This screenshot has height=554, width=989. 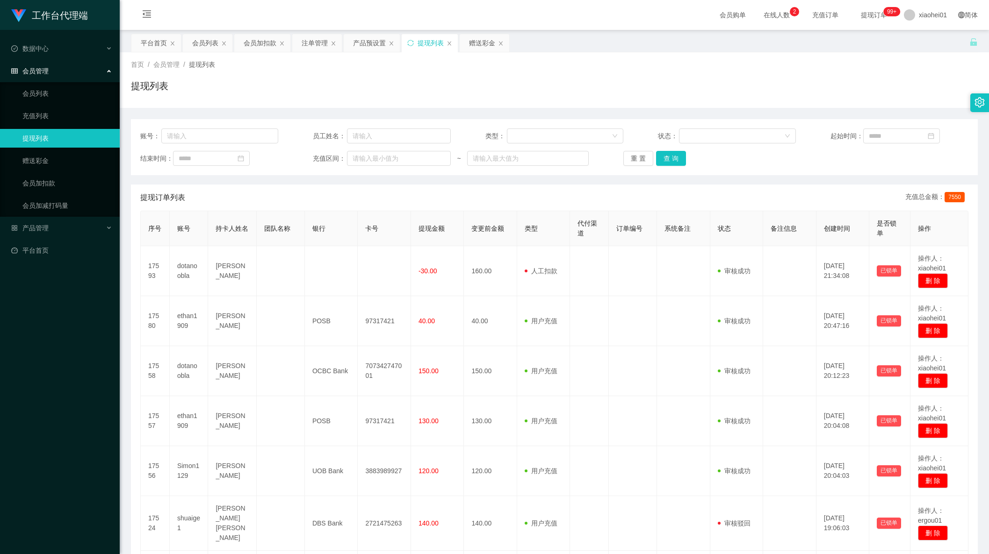 I want to click on span: 人工扣款, so click(x=541, y=271).